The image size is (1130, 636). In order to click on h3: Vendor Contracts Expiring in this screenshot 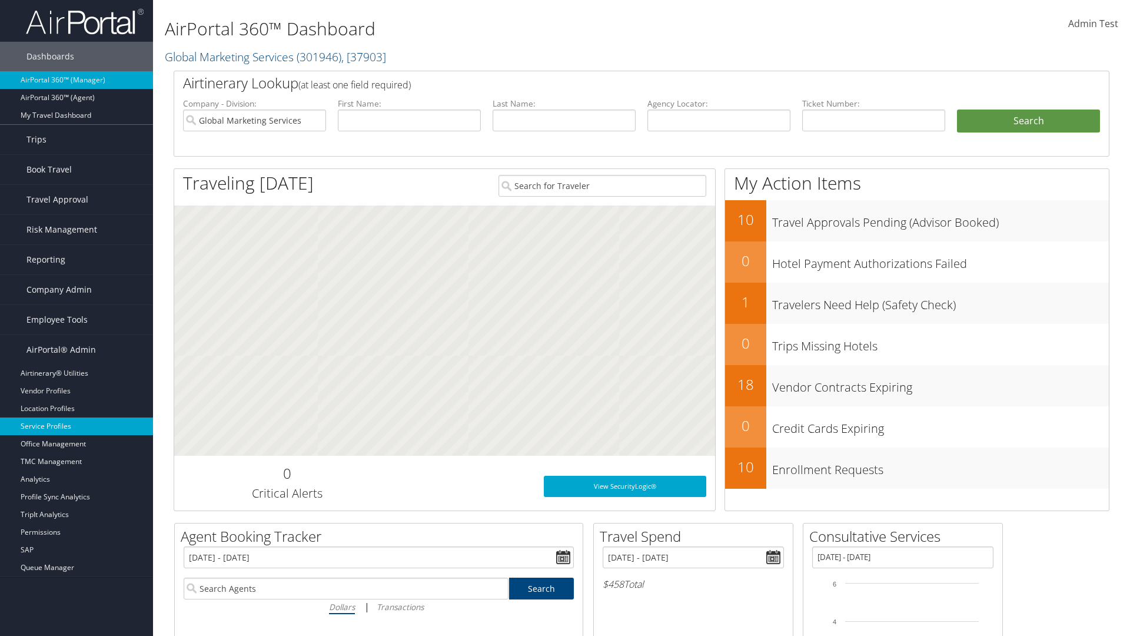, I will do `click(940, 384)`.